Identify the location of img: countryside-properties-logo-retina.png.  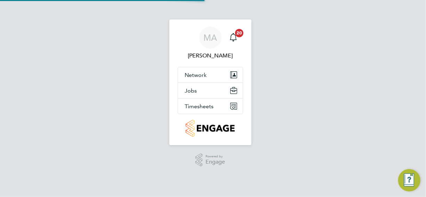
(210, 128).